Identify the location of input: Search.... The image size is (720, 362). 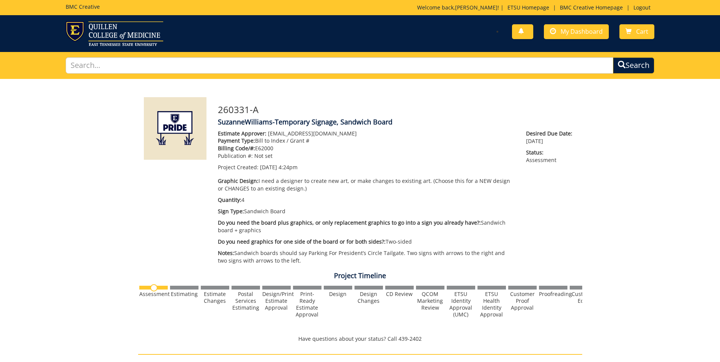
(339, 65).